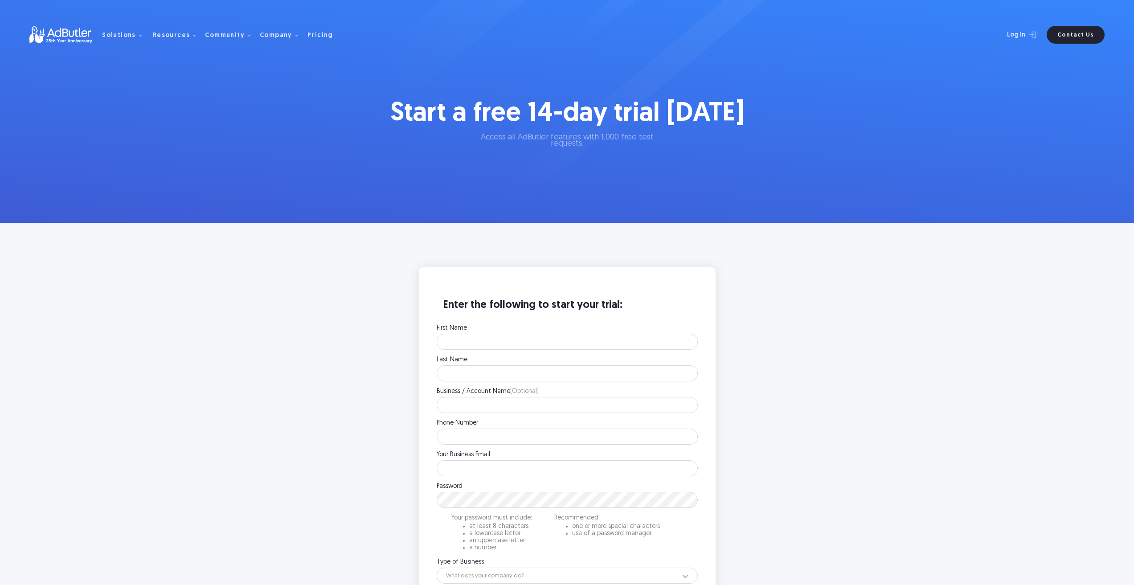  I want to click on p: Access all AdButler features with 1,000 free test requests., so click(567, 141).